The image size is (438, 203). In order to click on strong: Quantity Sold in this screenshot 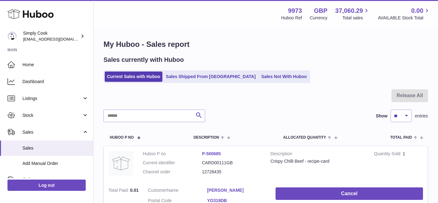, I will do `click(389, 154)`.